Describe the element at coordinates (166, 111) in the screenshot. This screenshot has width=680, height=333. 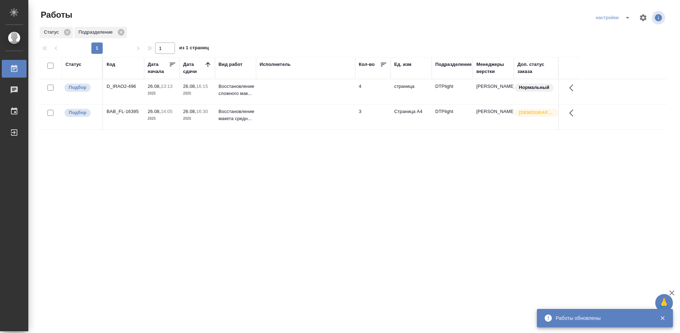
I see `p: 14:05` at that location.